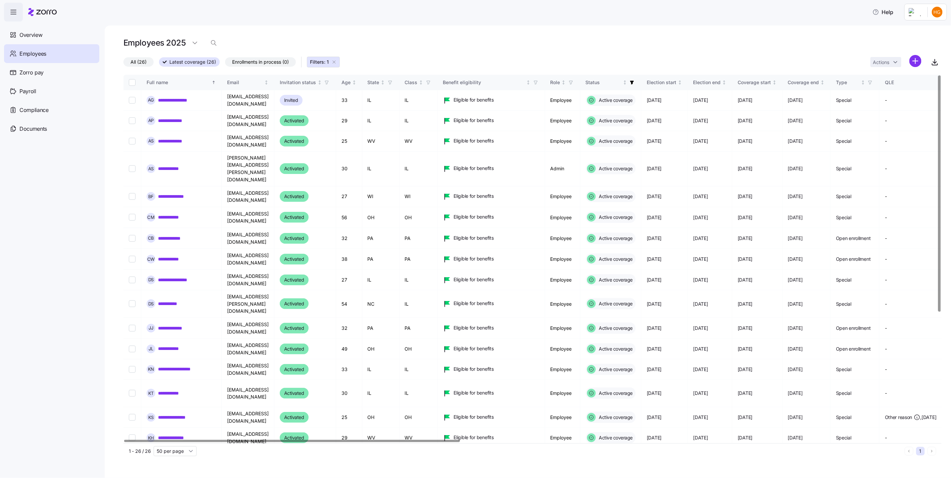  Describe the element at coordinates (562, 83) in the screenshot. I see `th: RoleNot sorted` at that location.